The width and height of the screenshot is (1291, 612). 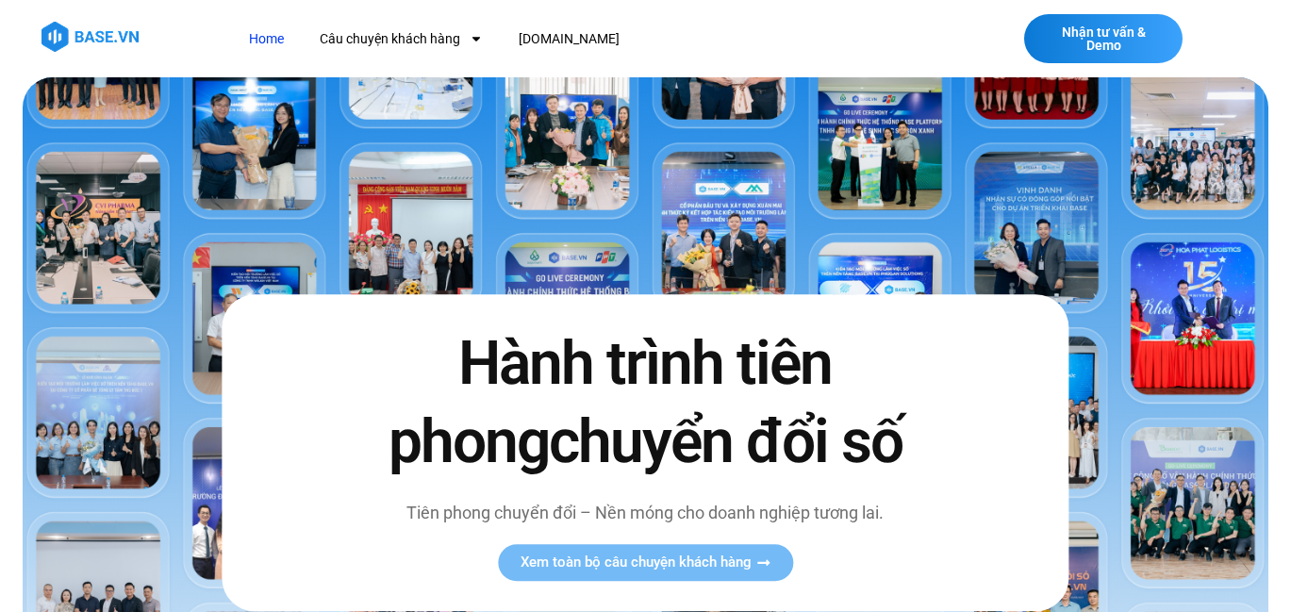 I want to click on nav: Menu, so click(x=578, y=39).